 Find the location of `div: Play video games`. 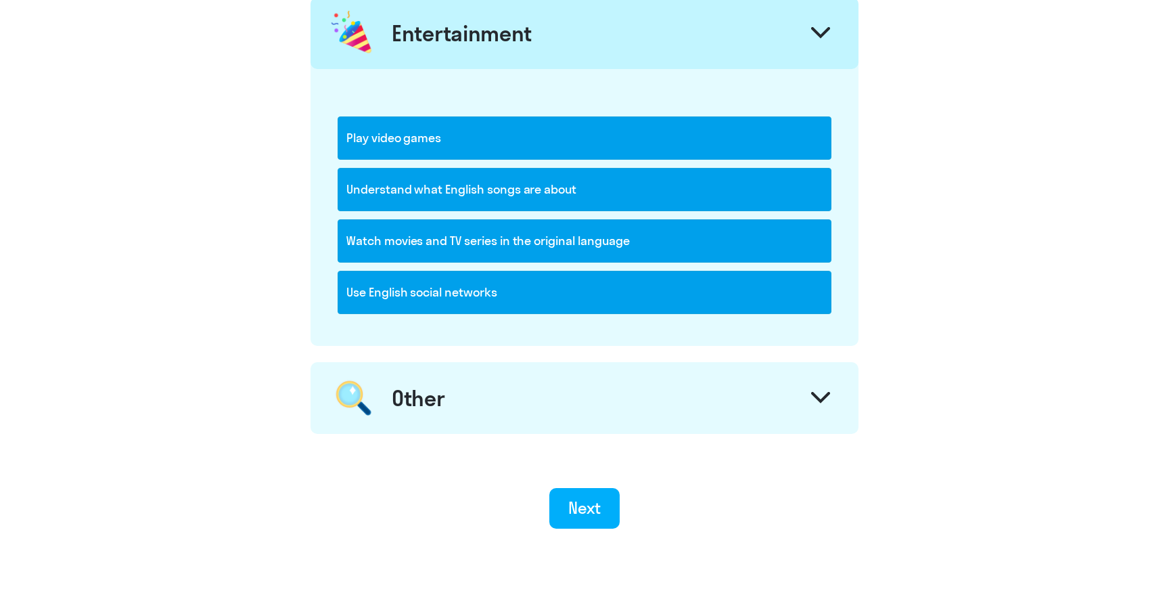

div: Play video games is located at coordinates (585, 138).